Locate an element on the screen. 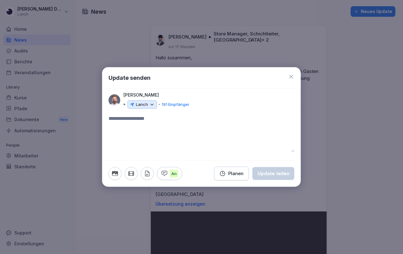 The width and height of the screenshot is (403, 254). button: Update teilen is located at coordinates (273, 174).